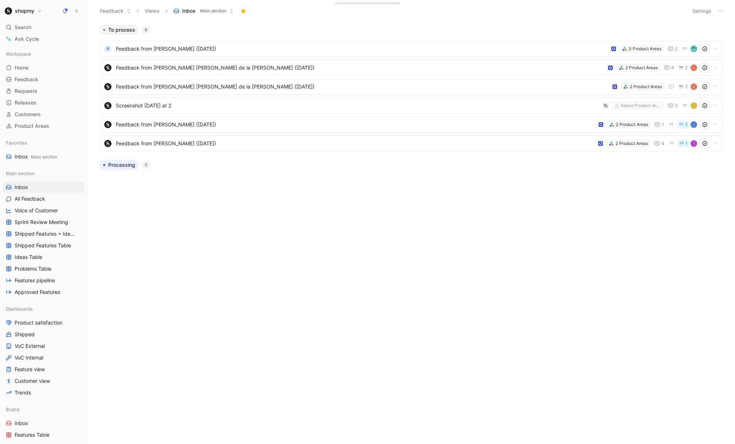 The height and width of the screenshot is (444, 735). I want to click on span: Features Table, so click(32, 435).